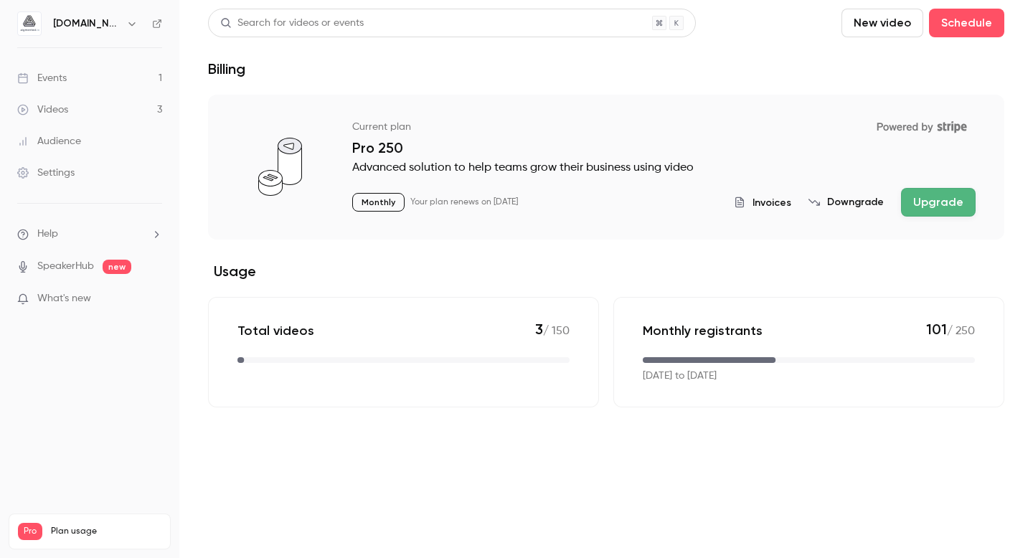  Describe the element at coordinates (90, 234) in the screenshot. I see `li: help-dropdown-opener` at that location.